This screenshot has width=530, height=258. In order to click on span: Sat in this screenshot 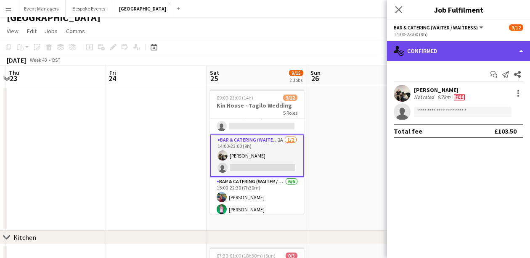, I will do `click(215, 73)`.